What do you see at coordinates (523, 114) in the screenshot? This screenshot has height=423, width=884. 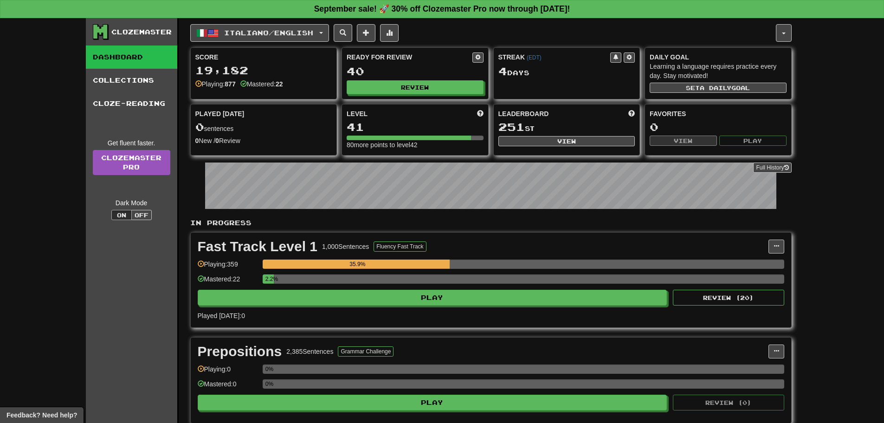 I see `span: Leaderboard` at bounding box center [523, 114].